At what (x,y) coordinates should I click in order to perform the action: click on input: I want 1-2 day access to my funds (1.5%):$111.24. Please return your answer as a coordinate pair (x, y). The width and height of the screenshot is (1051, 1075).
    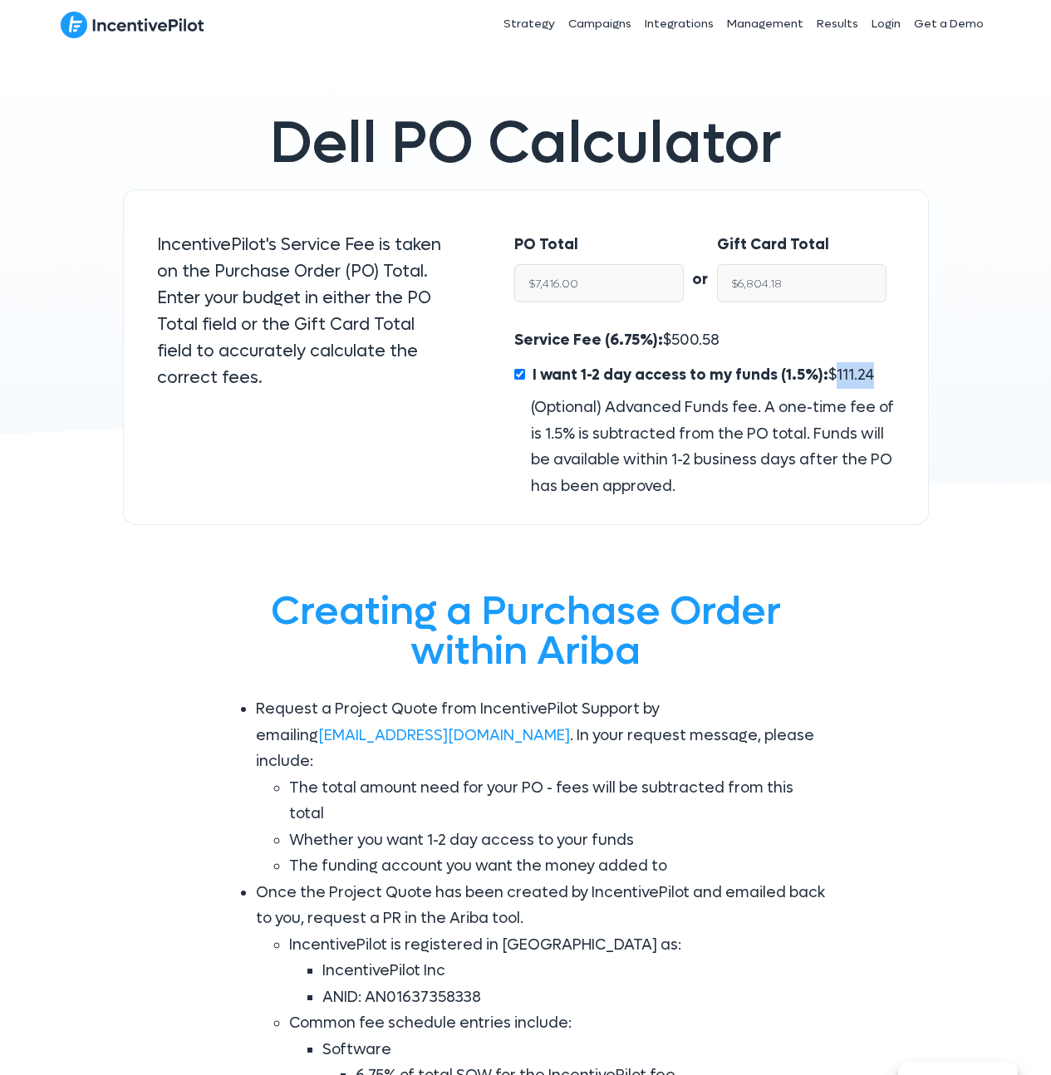
    Looking at the image, I should click on (519, 374).